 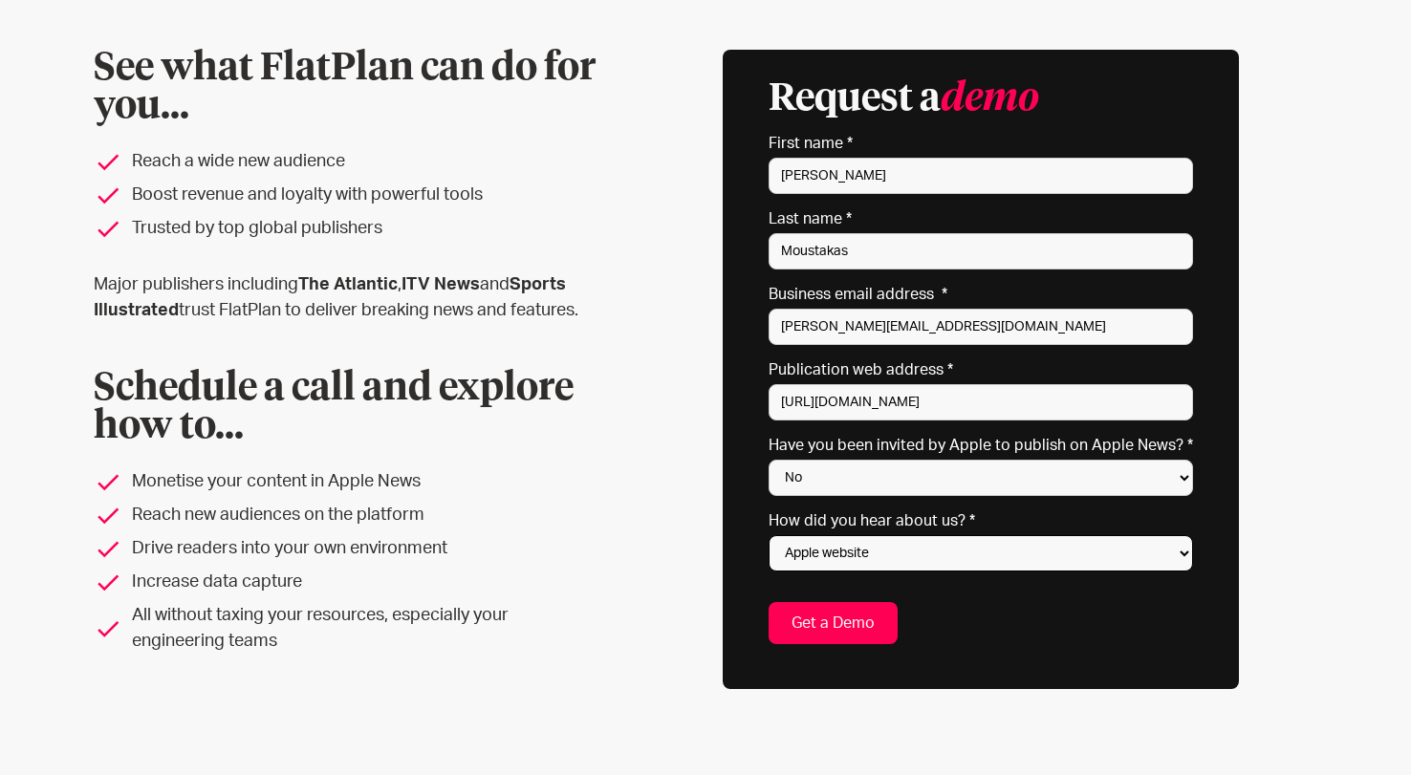 What do you see at coordinates (441, 285) in the screenshot?
I see `strong: ITV News` at bounding box center [441, 285].